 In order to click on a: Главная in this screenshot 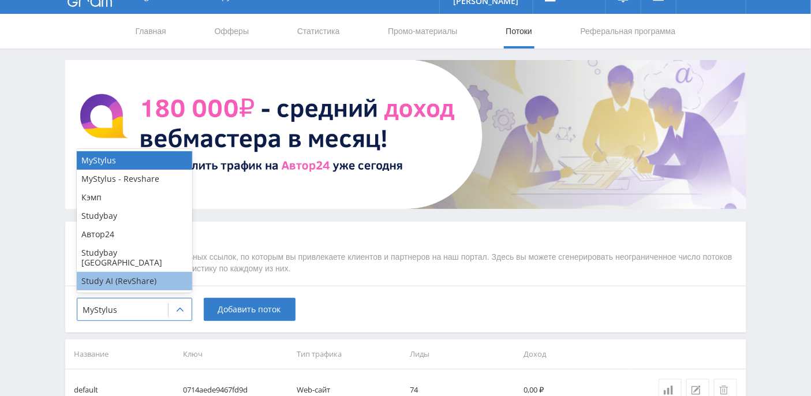, I will do `click(151, 31)`.